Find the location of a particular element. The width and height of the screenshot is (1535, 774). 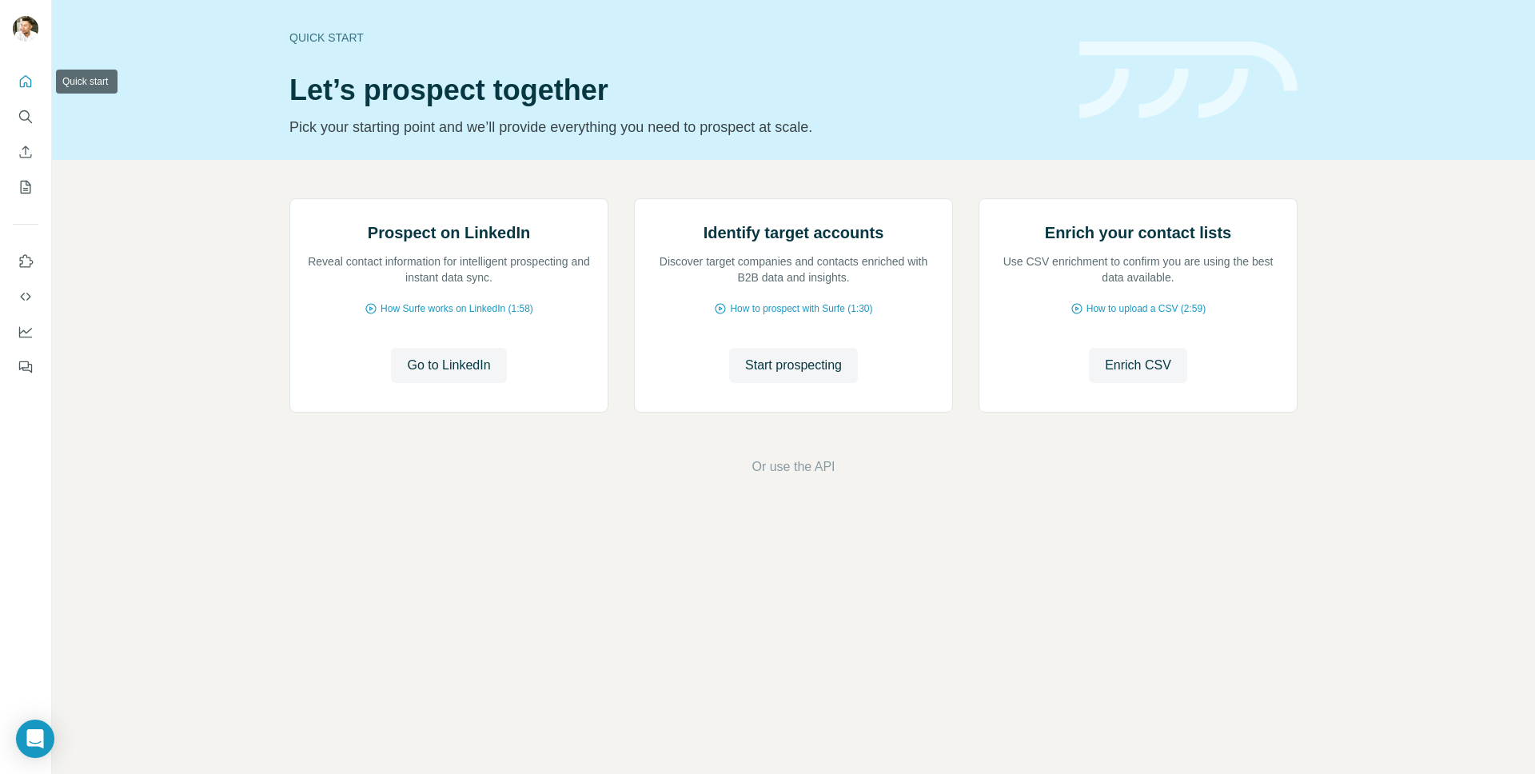

p: Use CSV enrichment to confirm you are using the best data available. is located at coordinates (1138, 269).